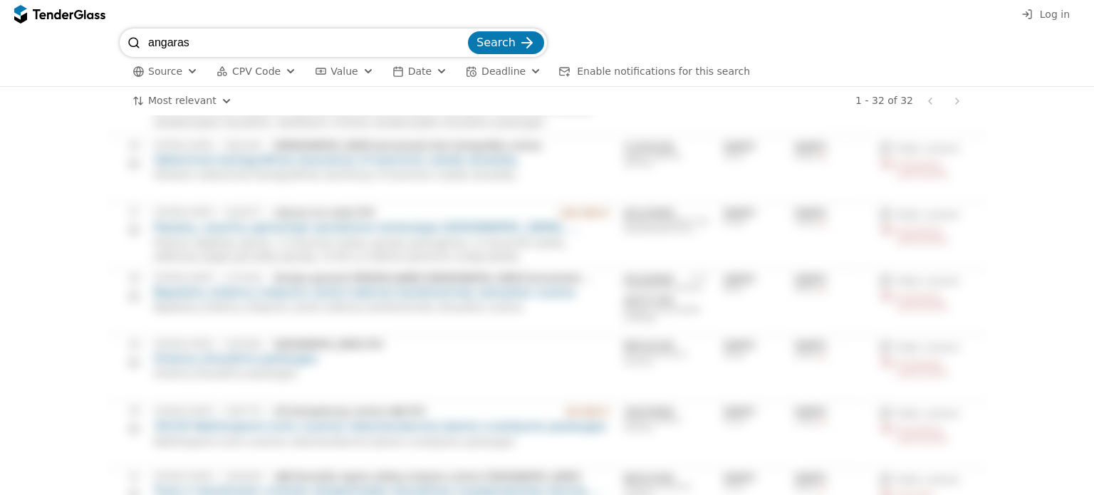 This screenshot has width=1094, height=495. Describe the element at coordinates (257, 71) in the screenshot. I see `button: CPV Code` at that location.